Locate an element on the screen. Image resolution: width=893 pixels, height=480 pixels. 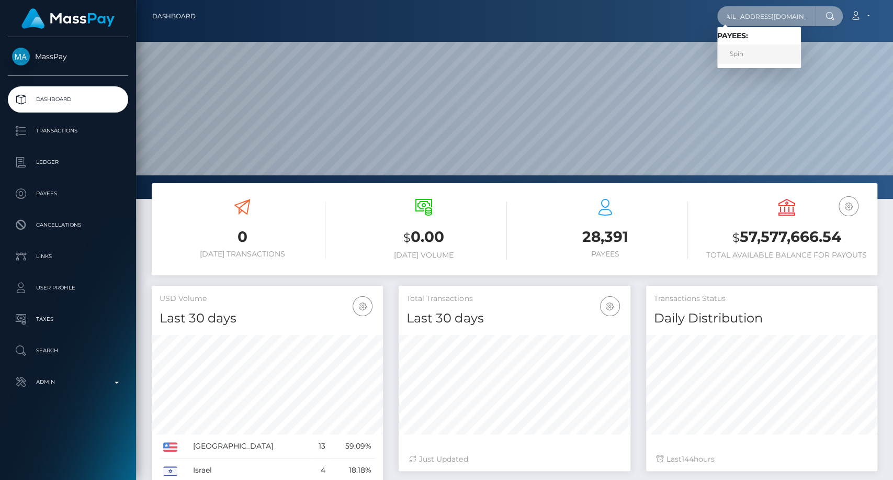
h3: 57,577,666.54 is located at coordinates (786, 237).